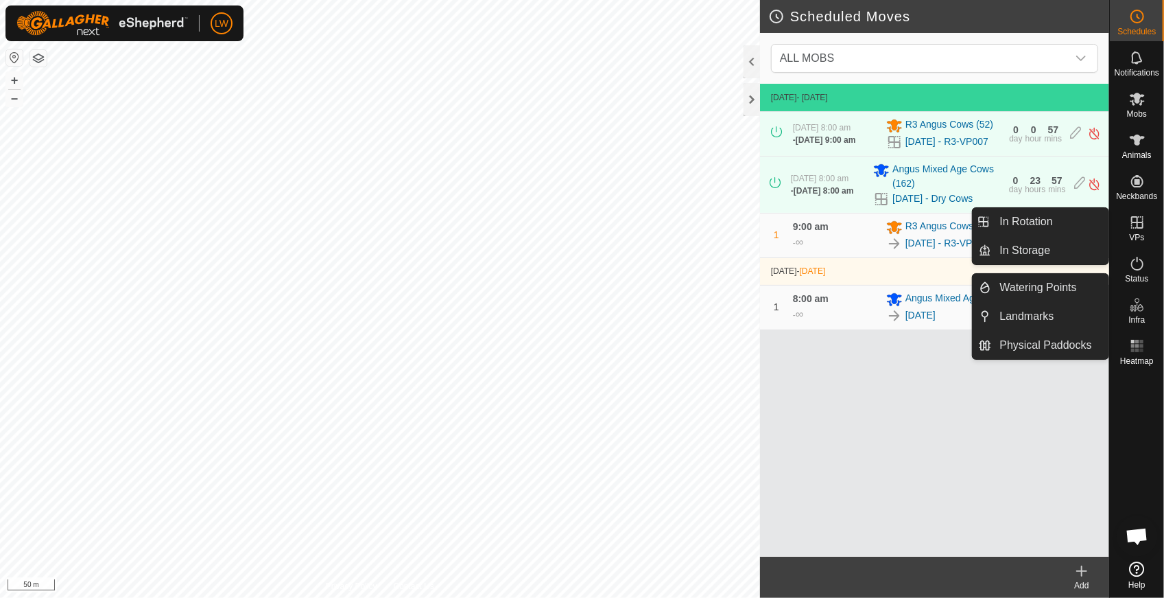 The width and height of the screenshot is (1164, 598). What do you see at coordinates (1137, 114) in the screenshot?
I see `span: Mobs` at bounding box center [1137, 114].